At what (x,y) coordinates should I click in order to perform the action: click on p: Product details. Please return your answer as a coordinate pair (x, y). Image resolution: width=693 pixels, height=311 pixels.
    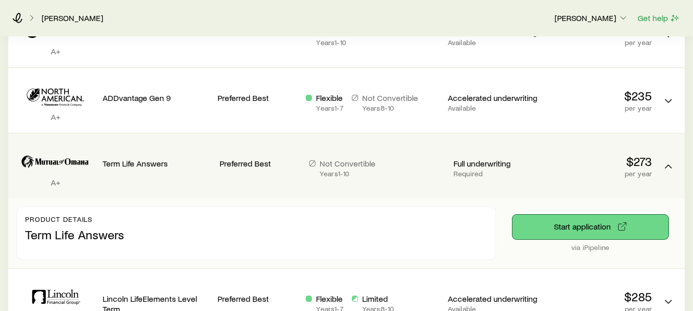
    Looking at the image, I should click on (256, 219).